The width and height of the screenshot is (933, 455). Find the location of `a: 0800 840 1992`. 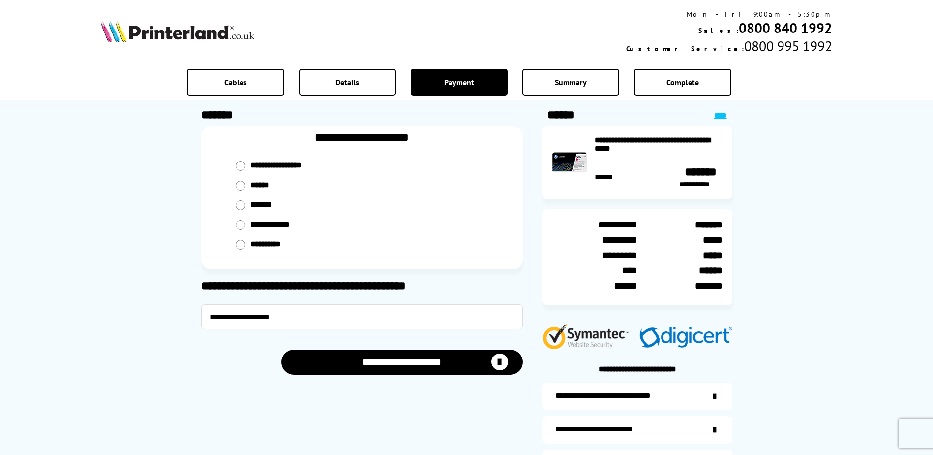

a: 0800 840 1992 is located at coordinates (786, 28).